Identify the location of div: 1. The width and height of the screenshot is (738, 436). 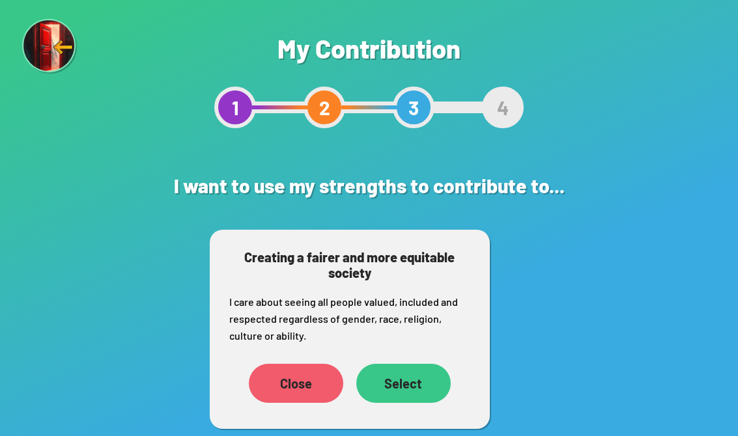
(235, 107).